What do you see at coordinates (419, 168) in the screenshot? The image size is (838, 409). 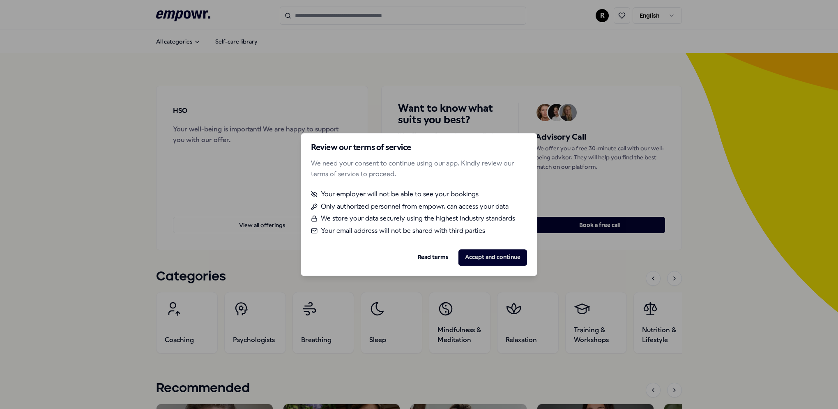 I see `p: We need your consent to continue using our app. Kindly review our terms of service to proceed.` at bounding box center [419, 168].